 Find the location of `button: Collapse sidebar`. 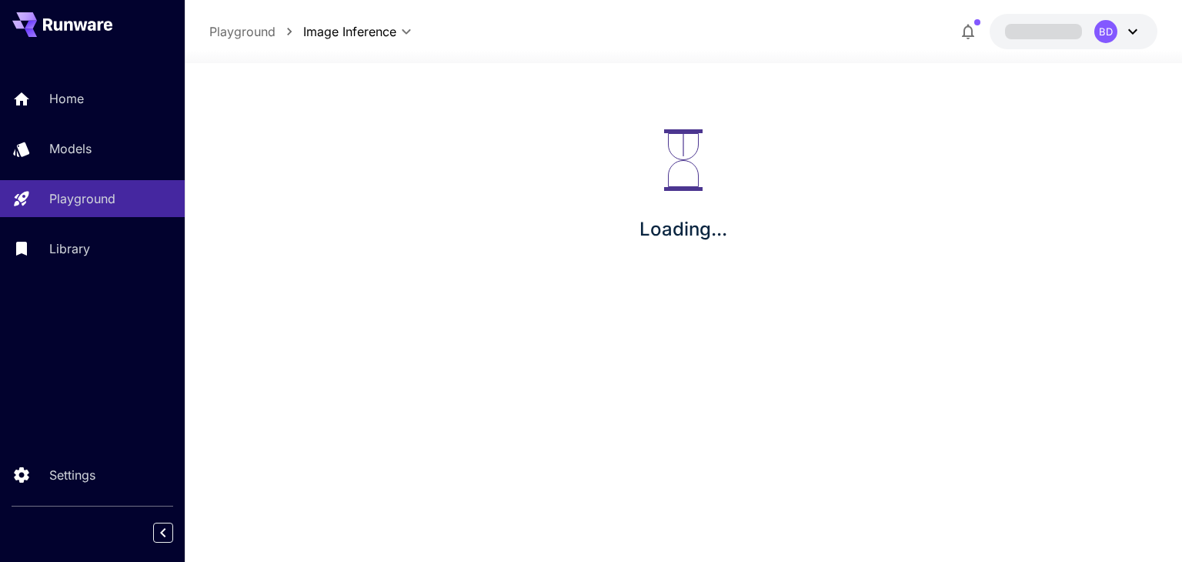

button: Collapse sidebar is located at coordinates (163, 532).